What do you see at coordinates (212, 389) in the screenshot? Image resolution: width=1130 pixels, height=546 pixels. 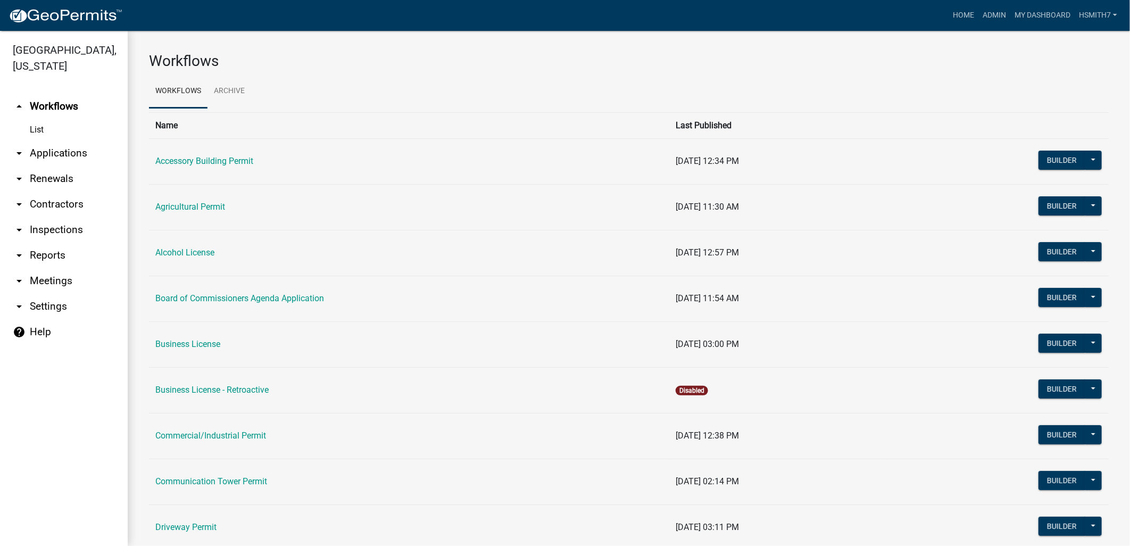 I see `a: Business License - Retroactive` at bounding box center [212, 389].